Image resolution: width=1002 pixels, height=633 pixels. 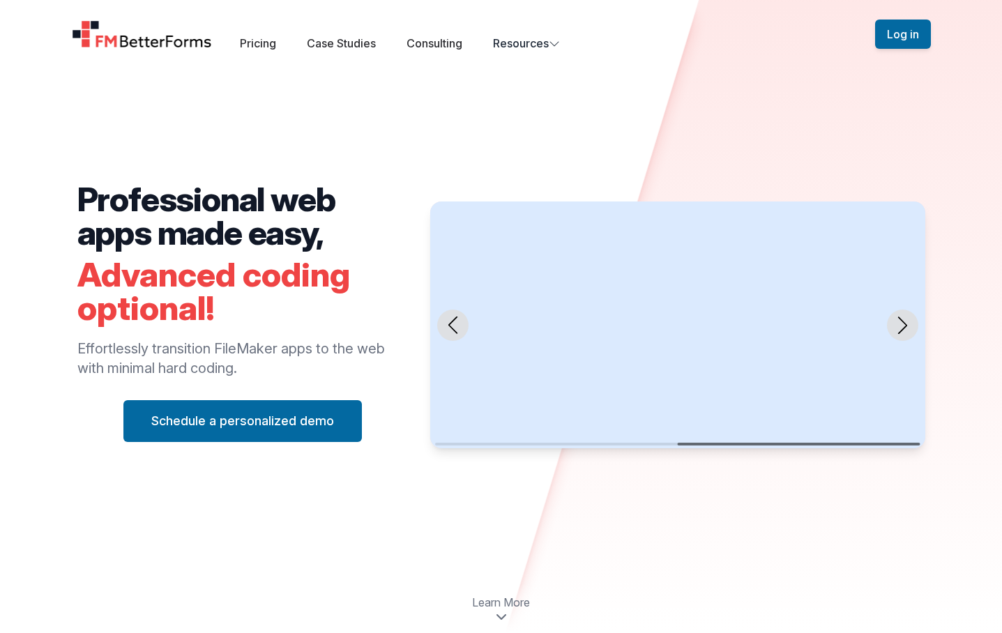 I want to click on button: Resources, so click(x=526, y=43).